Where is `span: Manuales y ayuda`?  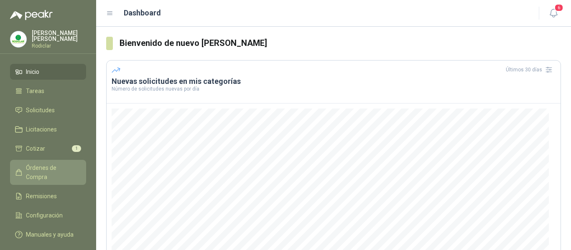 span: Manuales y ayuda is located at coordinates (50, 235).